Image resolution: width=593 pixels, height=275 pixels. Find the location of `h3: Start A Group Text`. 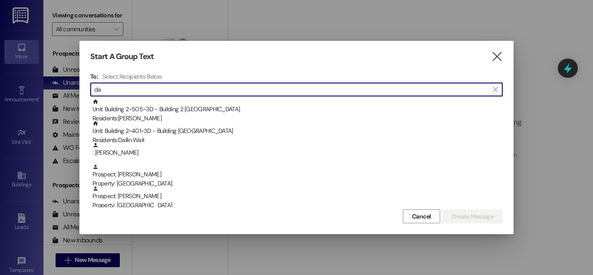

h3: Start A Group Text is located at coordinates (122, 56).